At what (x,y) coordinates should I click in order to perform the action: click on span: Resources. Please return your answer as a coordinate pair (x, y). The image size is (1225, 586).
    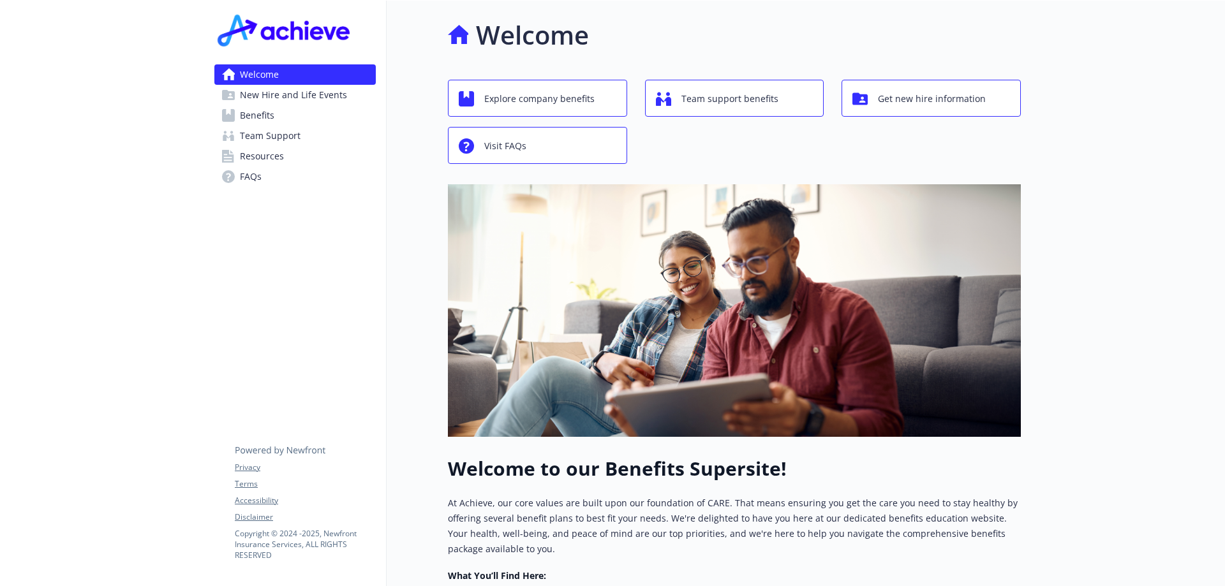
    Looking at the image, I should click on (262, 156).